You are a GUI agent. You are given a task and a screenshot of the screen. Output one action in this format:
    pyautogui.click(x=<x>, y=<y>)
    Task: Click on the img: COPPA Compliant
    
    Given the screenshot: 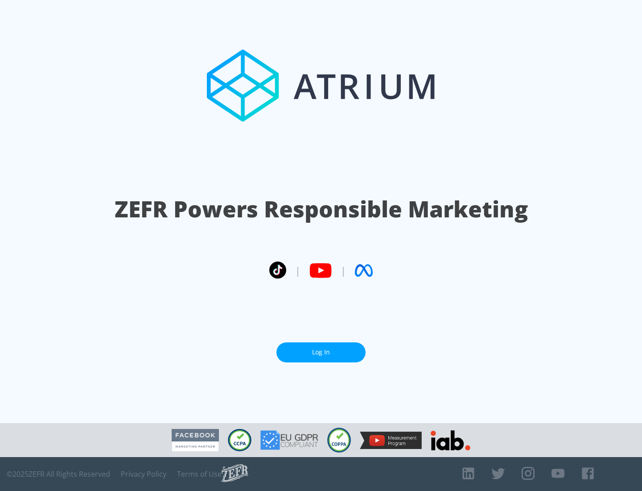 What is the action you would take?
    pyautogui.click(x=339, y=440)
    